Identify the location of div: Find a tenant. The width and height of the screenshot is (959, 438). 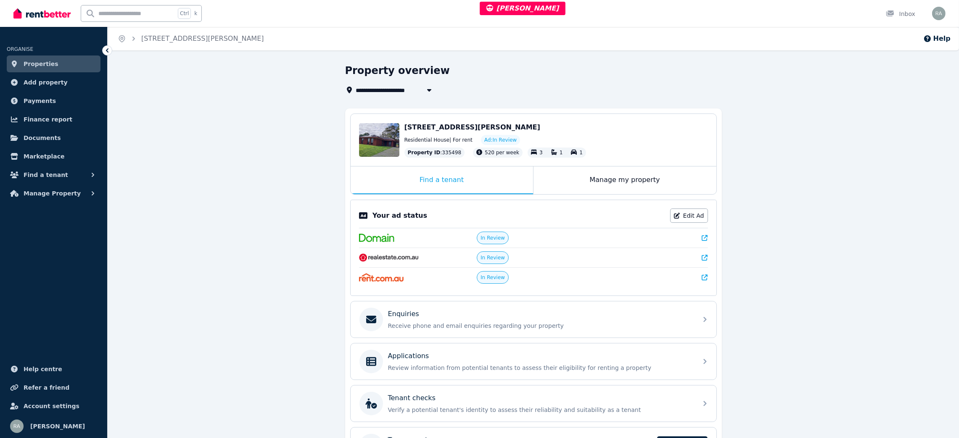
(442, 180).